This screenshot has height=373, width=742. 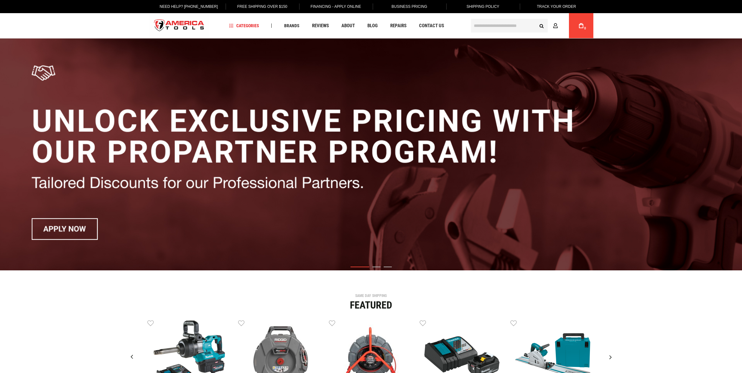 What do you see at coordinates (244, 26) in the screenshot?
I see `a: Categories` at bounding box center [244, 26].